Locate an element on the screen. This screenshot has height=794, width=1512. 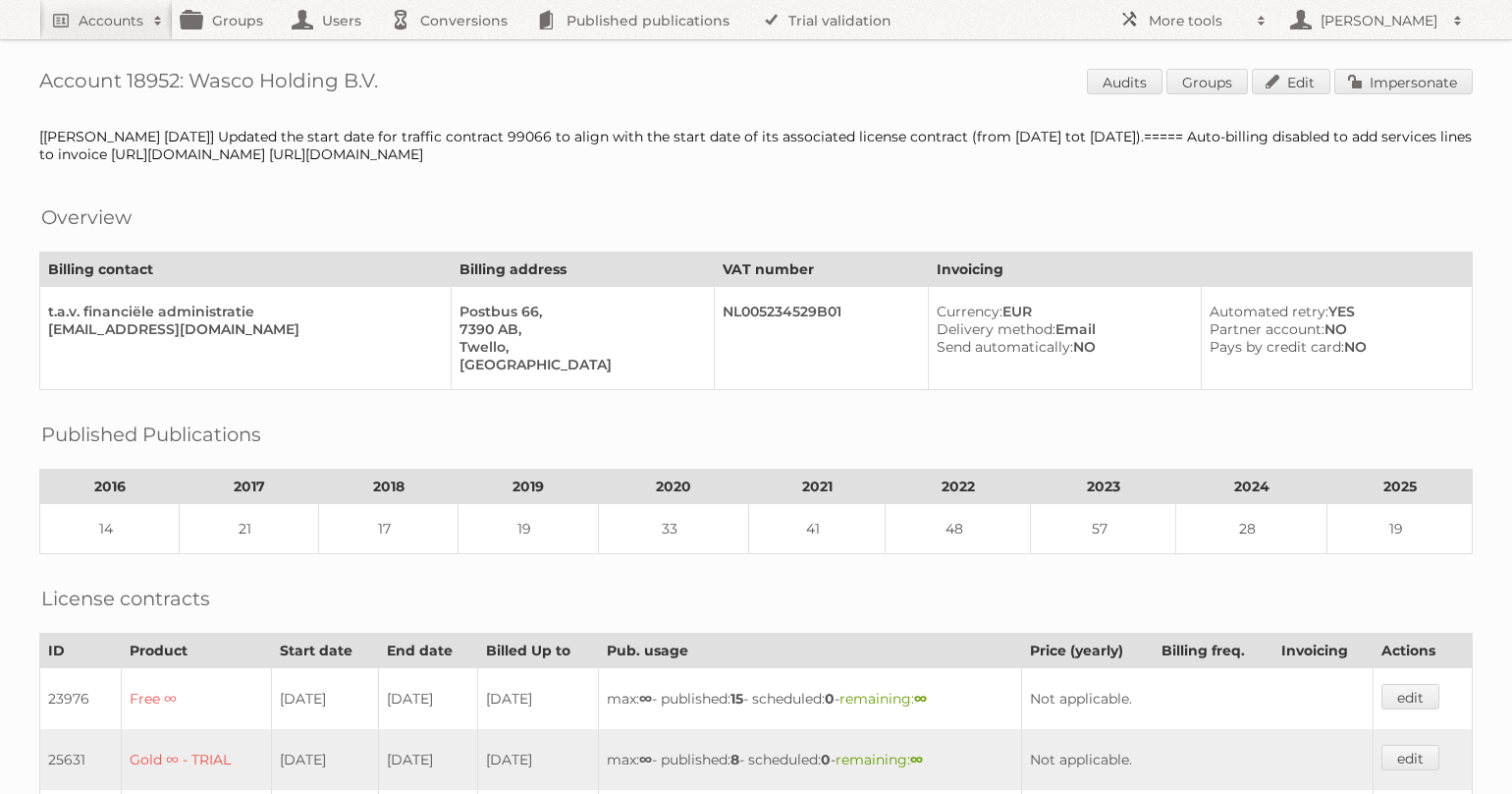
div: YES is located at coordinates (1332, 311).